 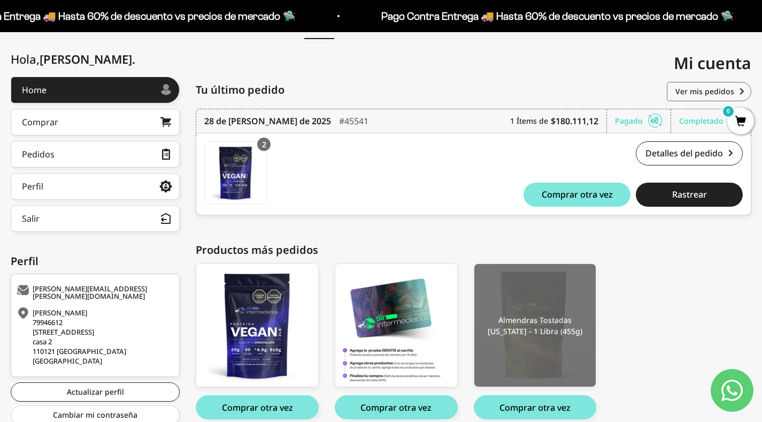 I want to click on a: Ver mis pedidos, so click(x=710, y=91).